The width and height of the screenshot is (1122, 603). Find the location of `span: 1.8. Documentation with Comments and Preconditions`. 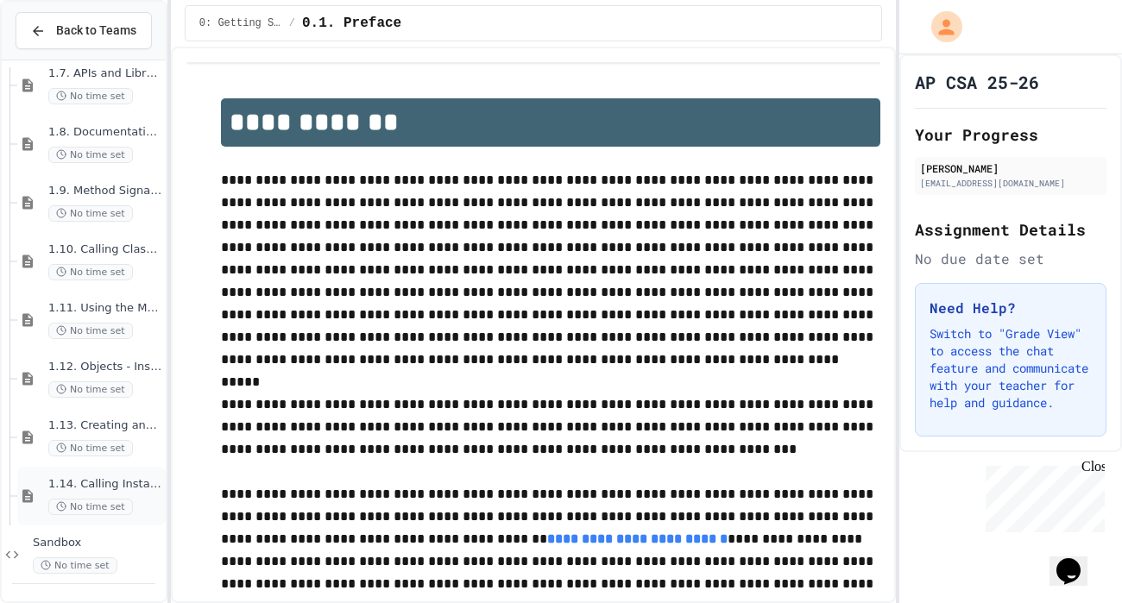

span: 1.8. Documentation with Comments and Preconditions is located at coordinates (105, 132).